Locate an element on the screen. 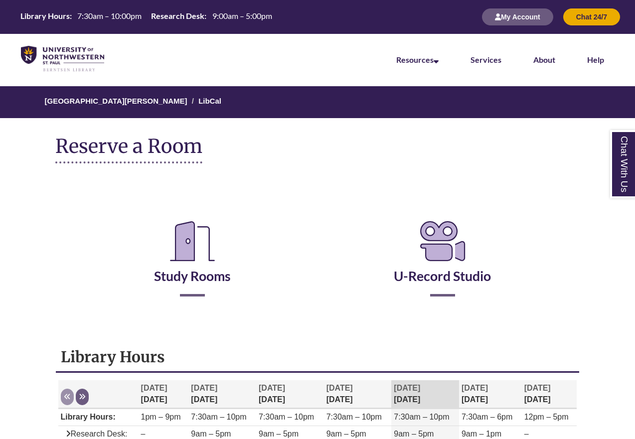 The image size is (635, 439). h1: Library Hours is located at coordinates (318, 357).